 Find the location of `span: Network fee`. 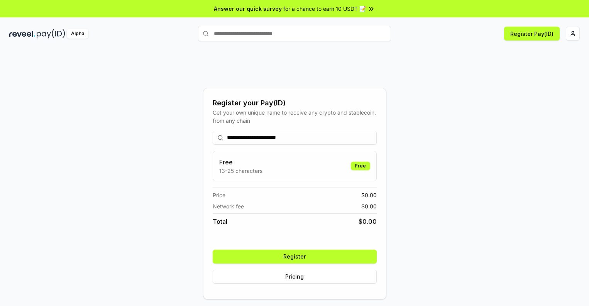

span: Network fee is located at coordinates (228, 206).